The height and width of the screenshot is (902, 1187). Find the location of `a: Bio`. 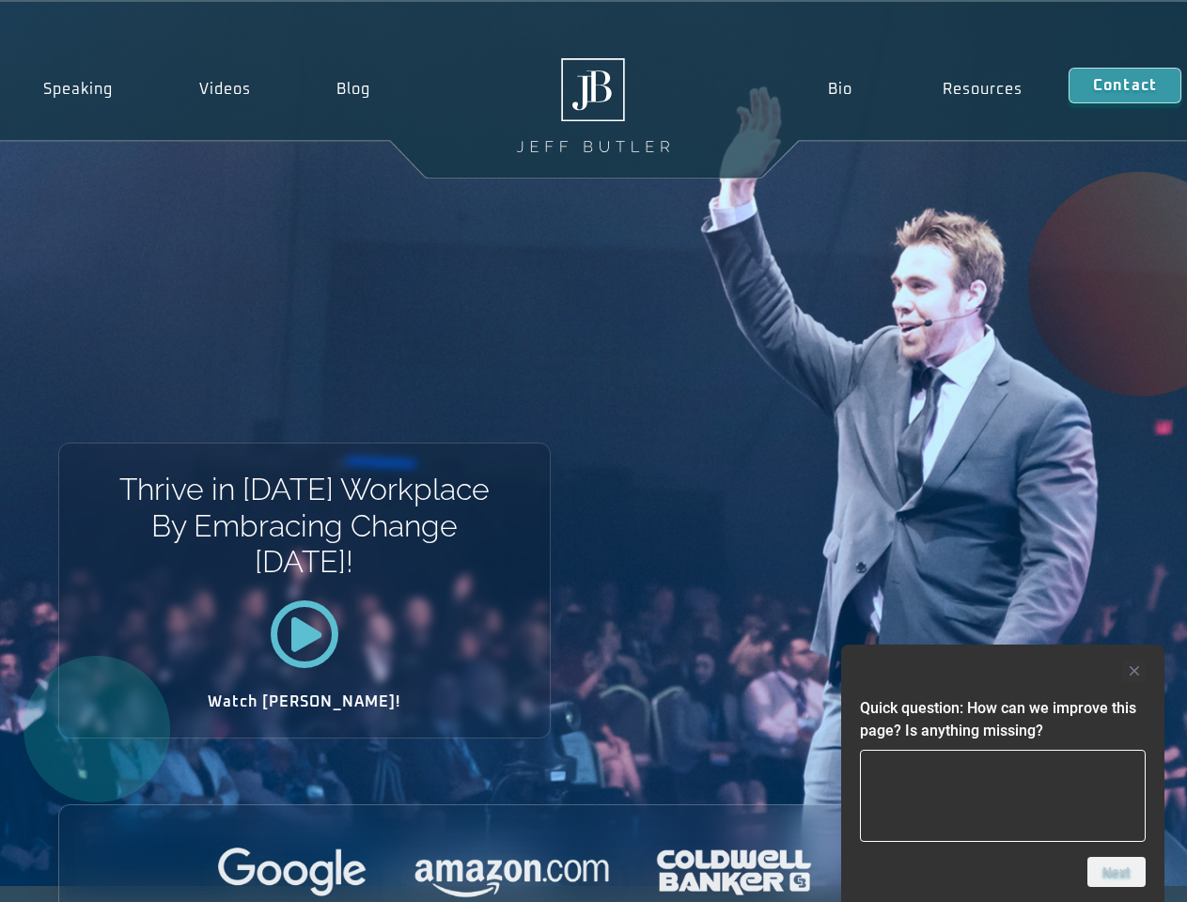

a: Bio is located at coordinates (839, 89).